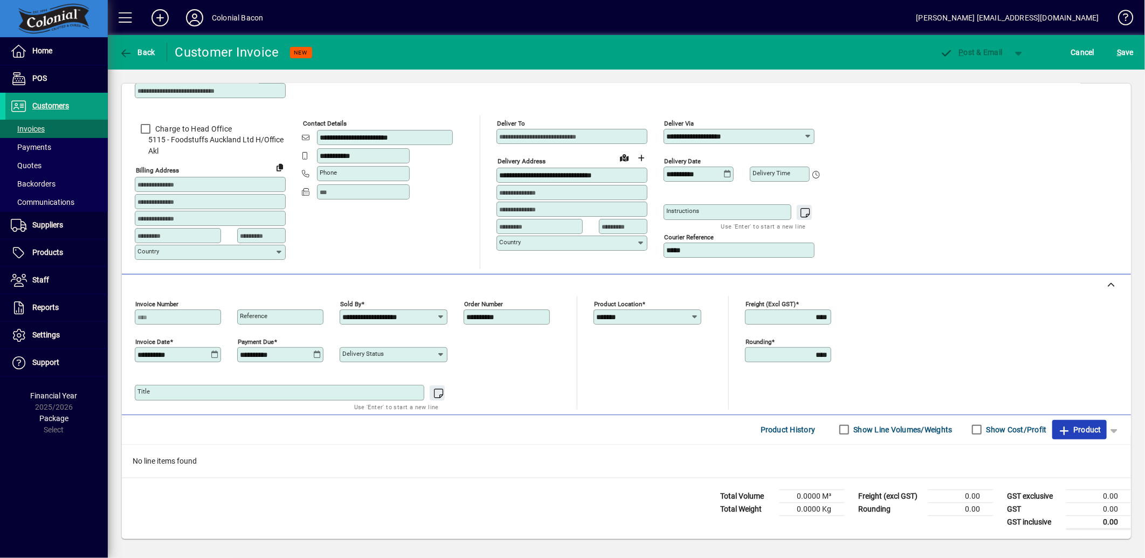  I want to click on mat-label: Invoice date, so click(153, 341).